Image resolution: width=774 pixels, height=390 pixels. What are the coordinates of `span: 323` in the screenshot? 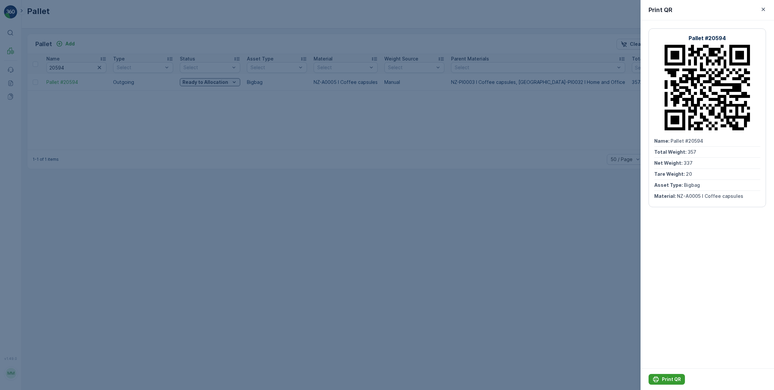 It's located at (43, 123).